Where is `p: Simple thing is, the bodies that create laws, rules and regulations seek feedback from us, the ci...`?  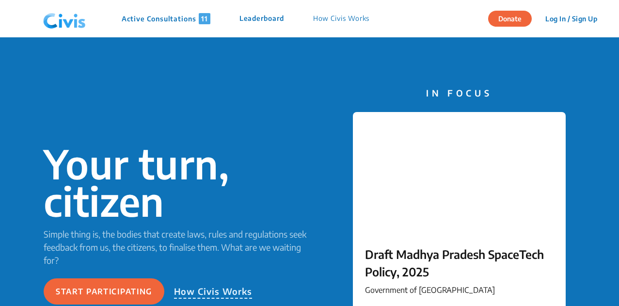
p: Simple thing is, the bodies that create laws, rules and regulations seek feedback from us, the ci... is located at coordinates (176, 247).